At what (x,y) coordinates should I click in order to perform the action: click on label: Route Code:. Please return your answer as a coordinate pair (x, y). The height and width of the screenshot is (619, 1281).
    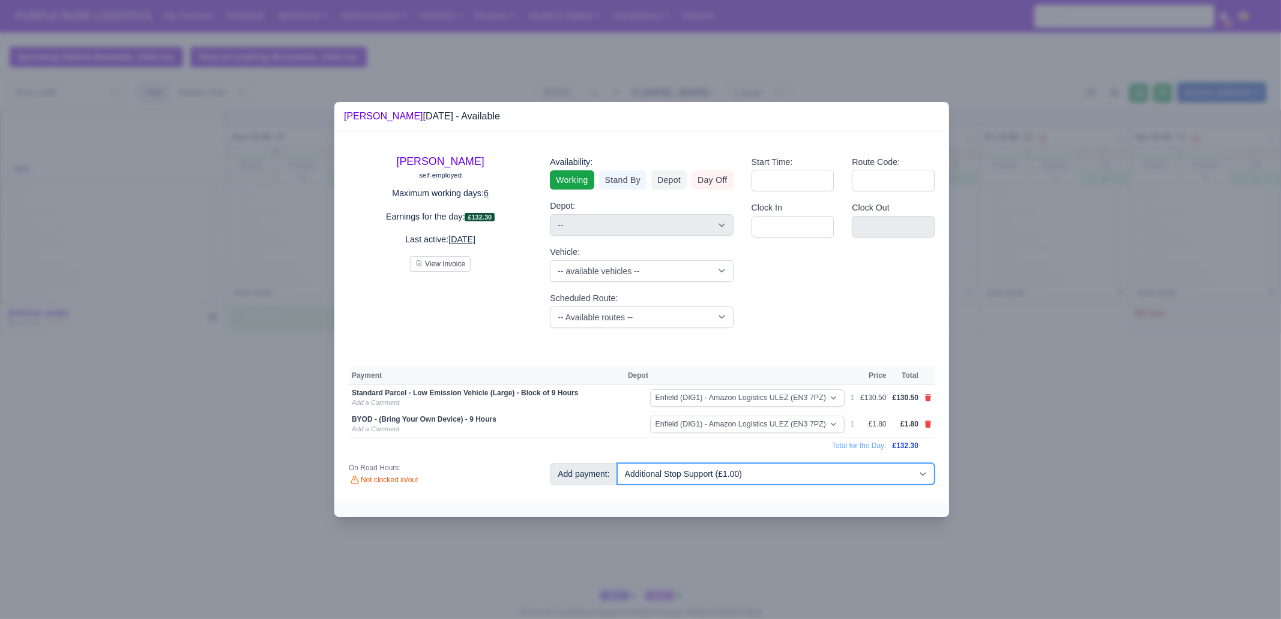
    Looking at the image, I should click on (876, 162).